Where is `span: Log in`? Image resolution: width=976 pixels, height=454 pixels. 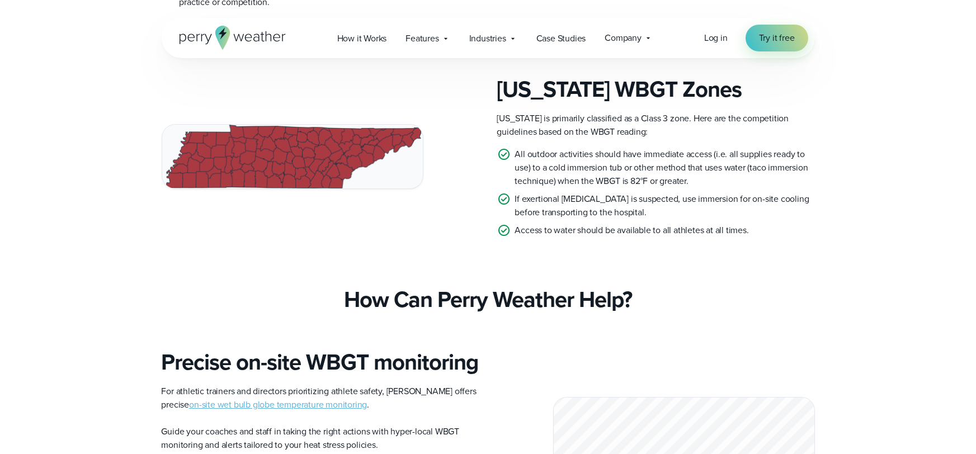 span: Log in is located at coordinates (716, 37).